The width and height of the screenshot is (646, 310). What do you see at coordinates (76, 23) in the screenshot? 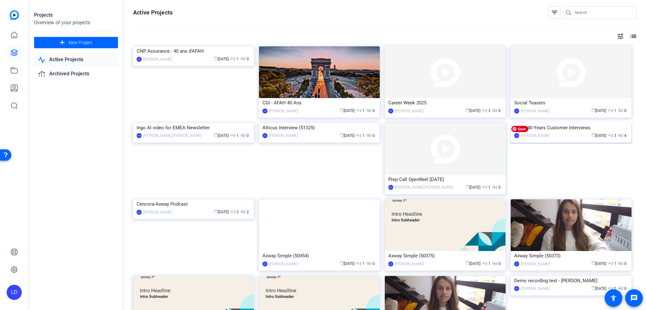
I see `div: Overview of your projects` at bounding box center [76, 23].